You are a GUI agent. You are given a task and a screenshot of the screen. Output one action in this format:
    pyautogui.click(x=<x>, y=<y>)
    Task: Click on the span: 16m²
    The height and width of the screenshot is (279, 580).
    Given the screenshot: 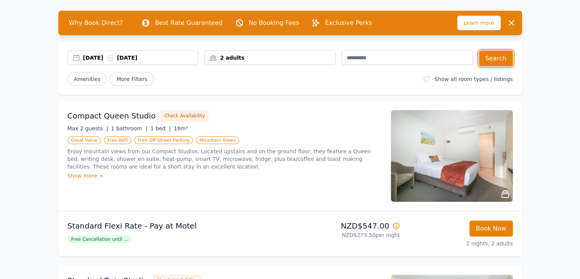 What is the action you would take?
    pyautogui.click(x=181, y=128)
    